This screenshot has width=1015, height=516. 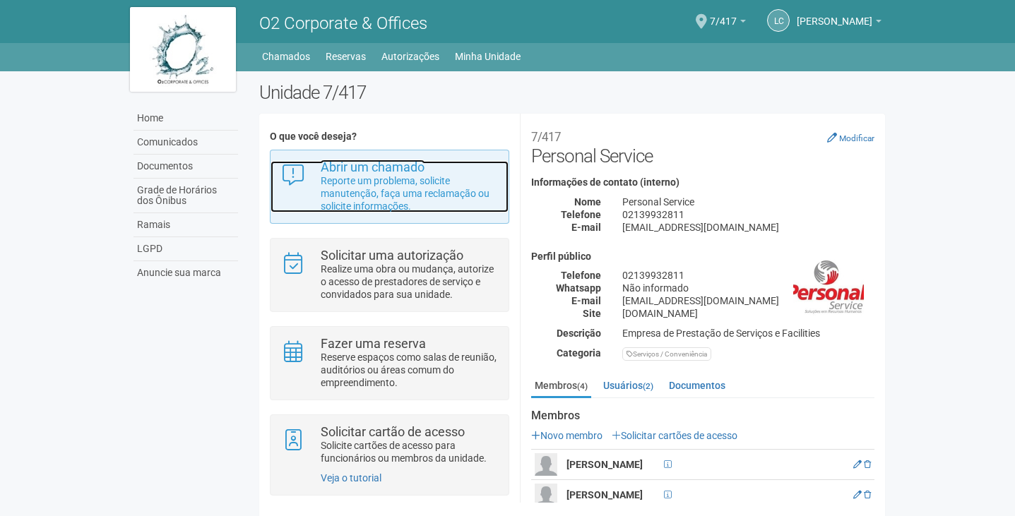 I want to click on a: Home, so click(x=186, y=119).